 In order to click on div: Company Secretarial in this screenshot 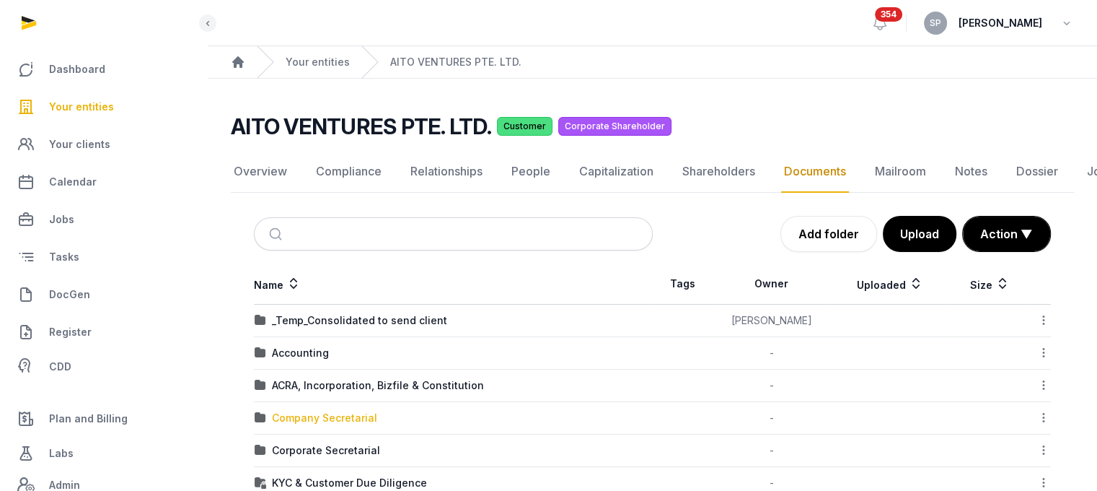, I will do `click(325, 418)`.